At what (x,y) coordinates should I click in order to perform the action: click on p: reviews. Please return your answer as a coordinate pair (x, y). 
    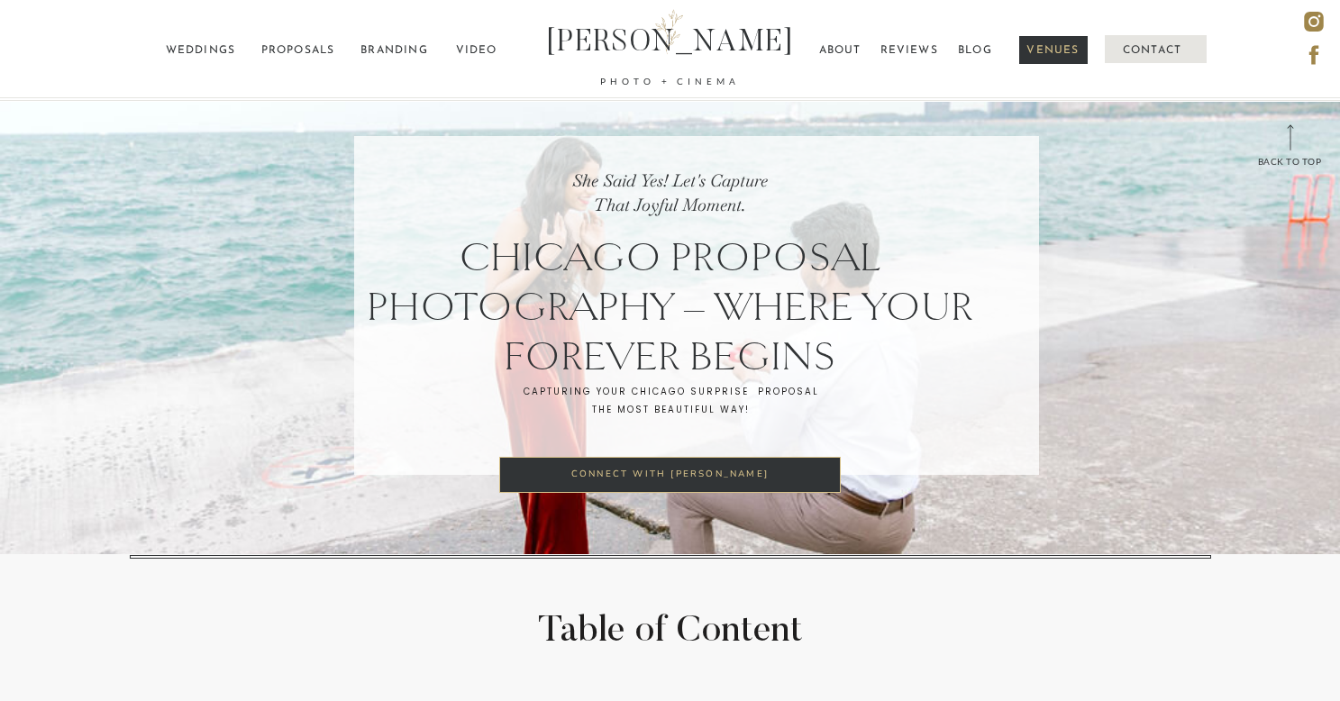
    Looking at the image, I should click on (907, 50).